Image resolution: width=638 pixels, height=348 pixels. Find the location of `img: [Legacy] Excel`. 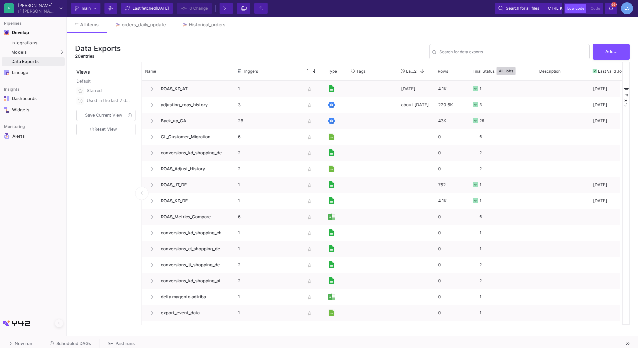

img: [Legacy] Excel is located at coordinates (331, 297).